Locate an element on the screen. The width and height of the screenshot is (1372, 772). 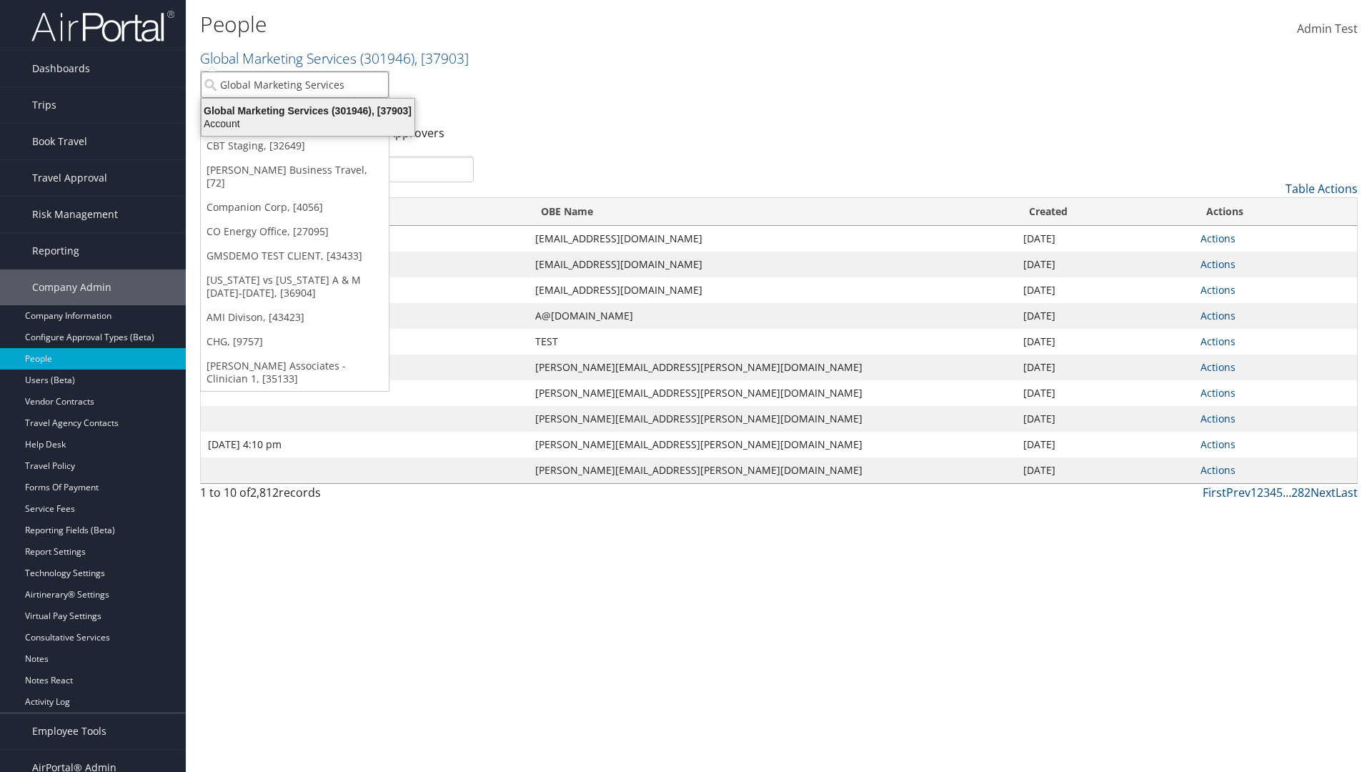
a: 4 is located at coordinates (1272, 492).